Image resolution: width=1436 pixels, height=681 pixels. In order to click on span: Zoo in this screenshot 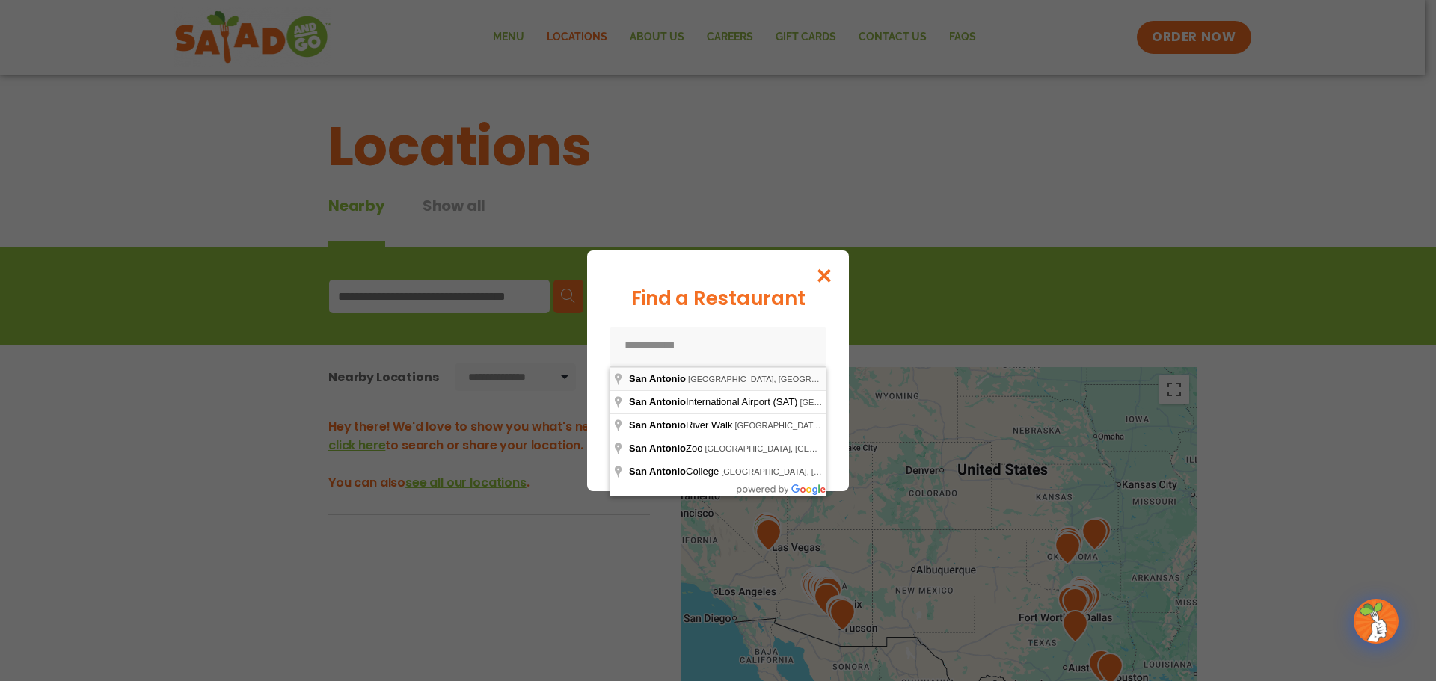, I will do `click(666, 448)`.